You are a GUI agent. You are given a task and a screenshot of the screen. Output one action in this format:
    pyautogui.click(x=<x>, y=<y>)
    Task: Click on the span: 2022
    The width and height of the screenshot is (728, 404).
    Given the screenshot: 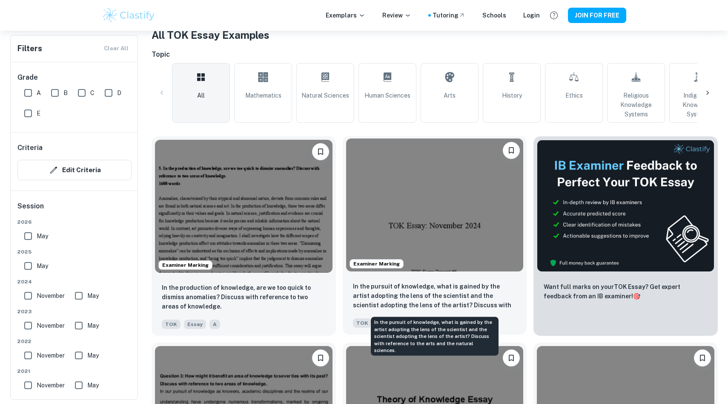 What is the action you would take?
    pyautogui.click(x=75, y=341)
    